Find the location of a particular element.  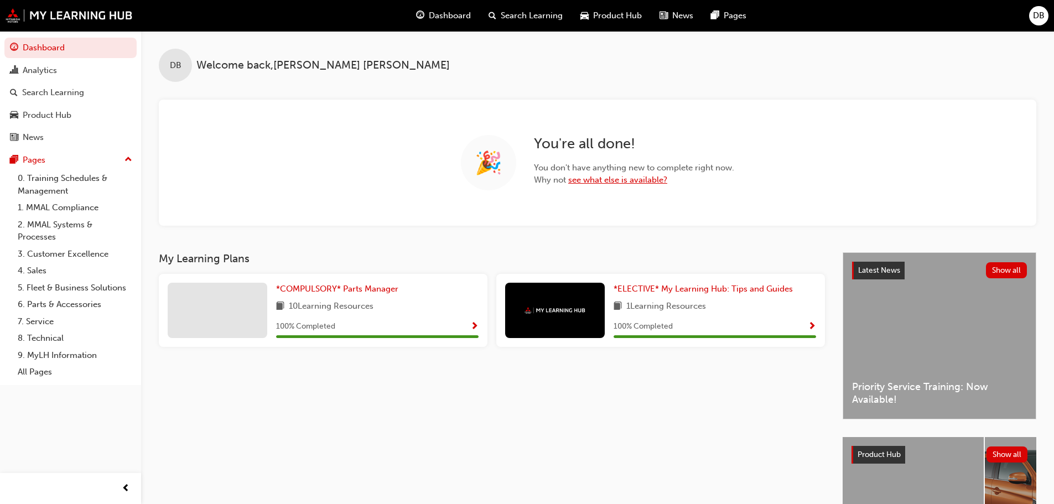

a: News is located at coordinates (70, 137).